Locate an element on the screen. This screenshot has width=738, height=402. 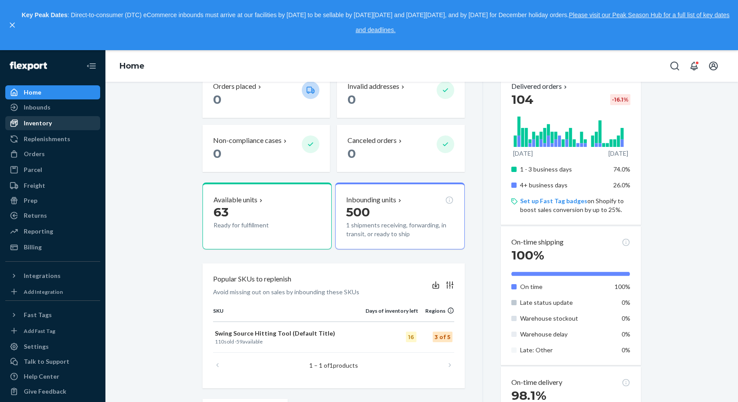
div: Add Fast Tag is located at coordinates (40, 330).